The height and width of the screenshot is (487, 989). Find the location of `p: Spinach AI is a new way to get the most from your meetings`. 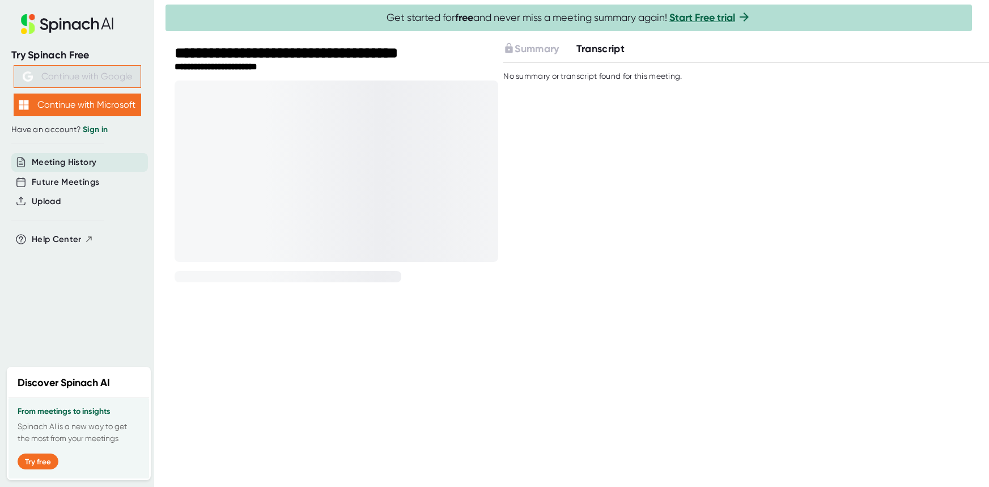

p: Spinach AI is a new way to get the most from your meetings is located at coordinates (79, 432).